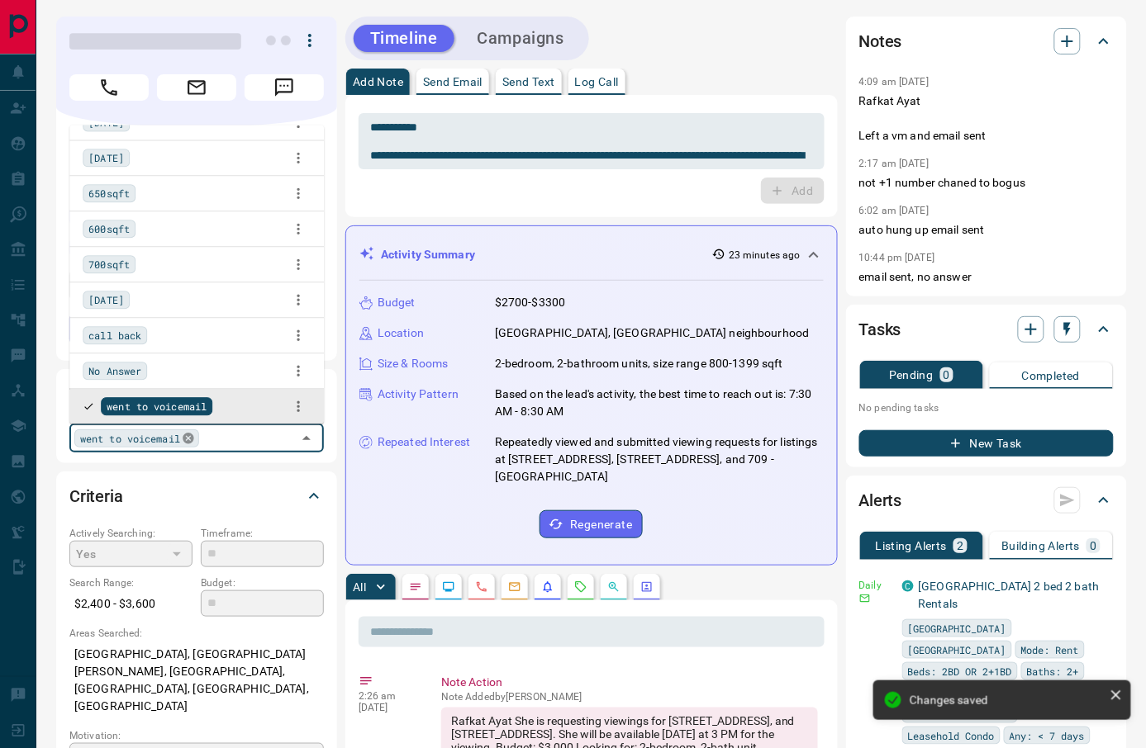 This screenshot has width=1146, height=748. Describe the element at coordinates (591, 141) in the screenshot. I see `textarea: To enrich screen reader interactions, please activate Accessibility in Grammarly extension settings` at that location.